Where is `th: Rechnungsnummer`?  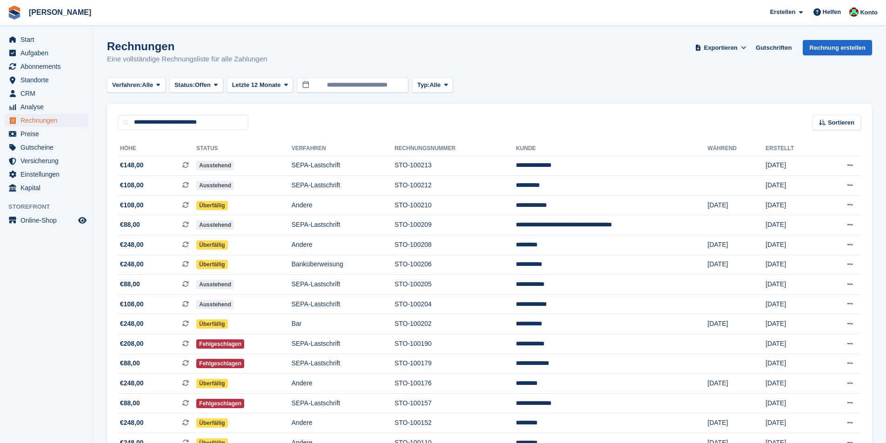
th: Rechnungsnummer is located at coordinates (455, 149).